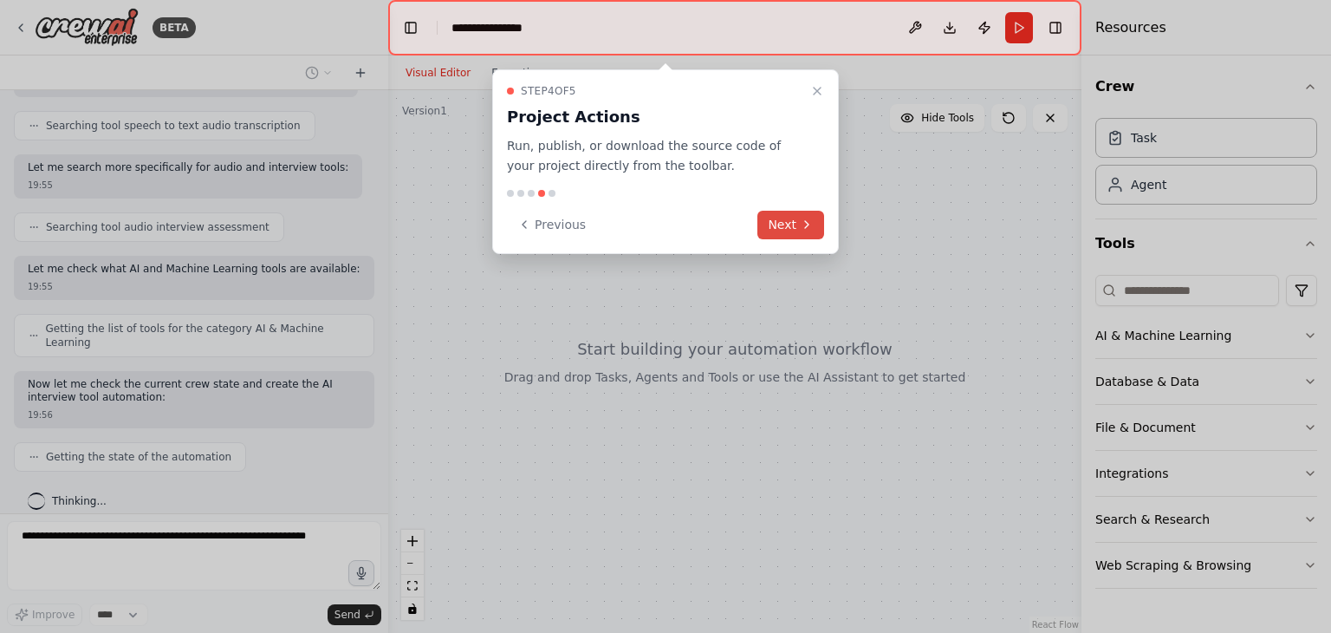  What do you see at coordinates (549, 91) in the screenshot?
I see `span: Step 4 of 5` at bounding box center [549, 91].